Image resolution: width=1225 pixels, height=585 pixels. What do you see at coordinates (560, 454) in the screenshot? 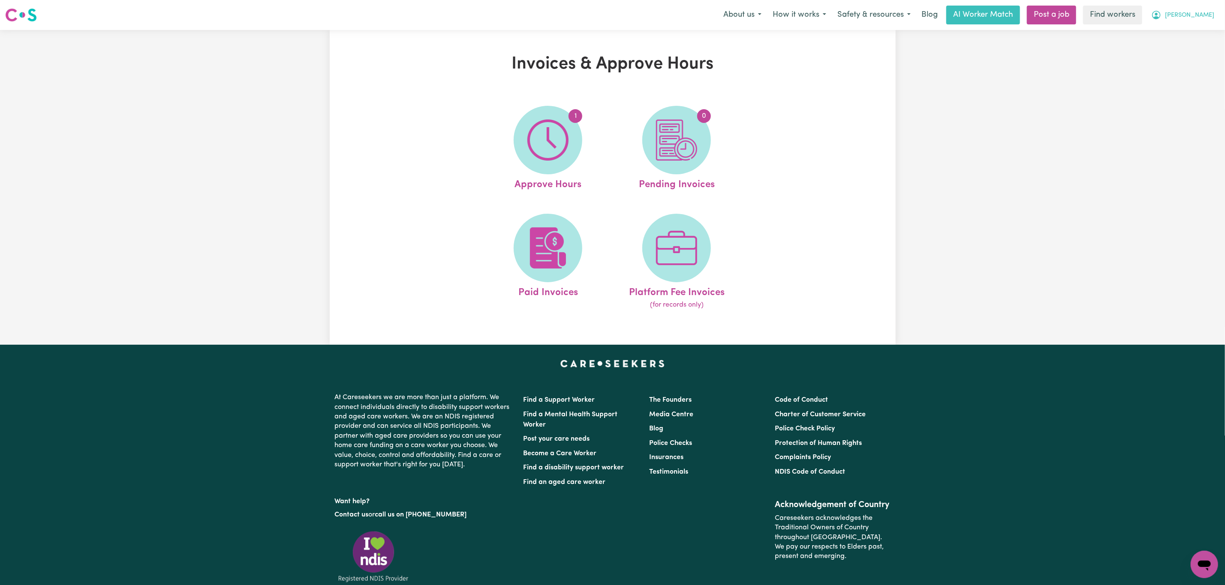
I see `a: Become a Care Worker` at bounding box center [560, 454].